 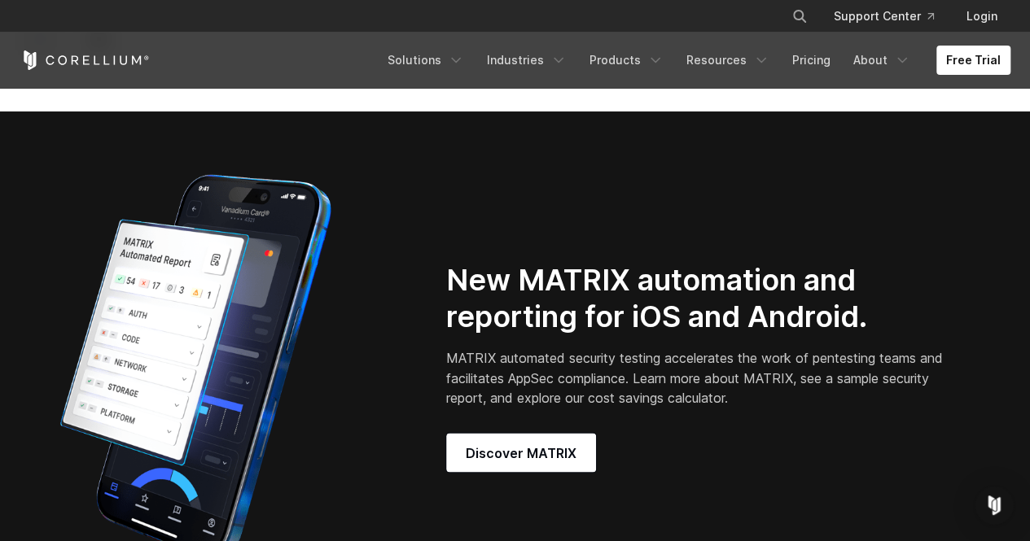 I want to click on a: Industries, so click(x=527, y=60).